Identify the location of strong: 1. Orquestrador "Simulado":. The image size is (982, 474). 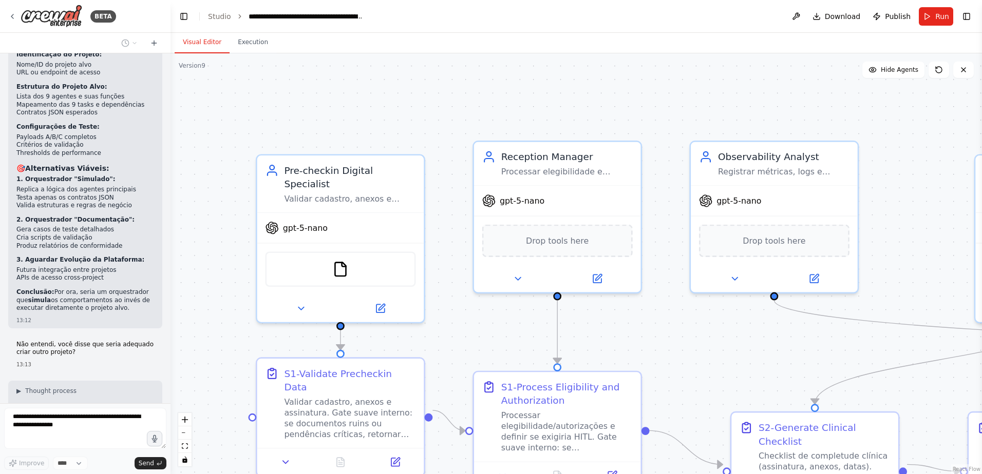
(66, 179).